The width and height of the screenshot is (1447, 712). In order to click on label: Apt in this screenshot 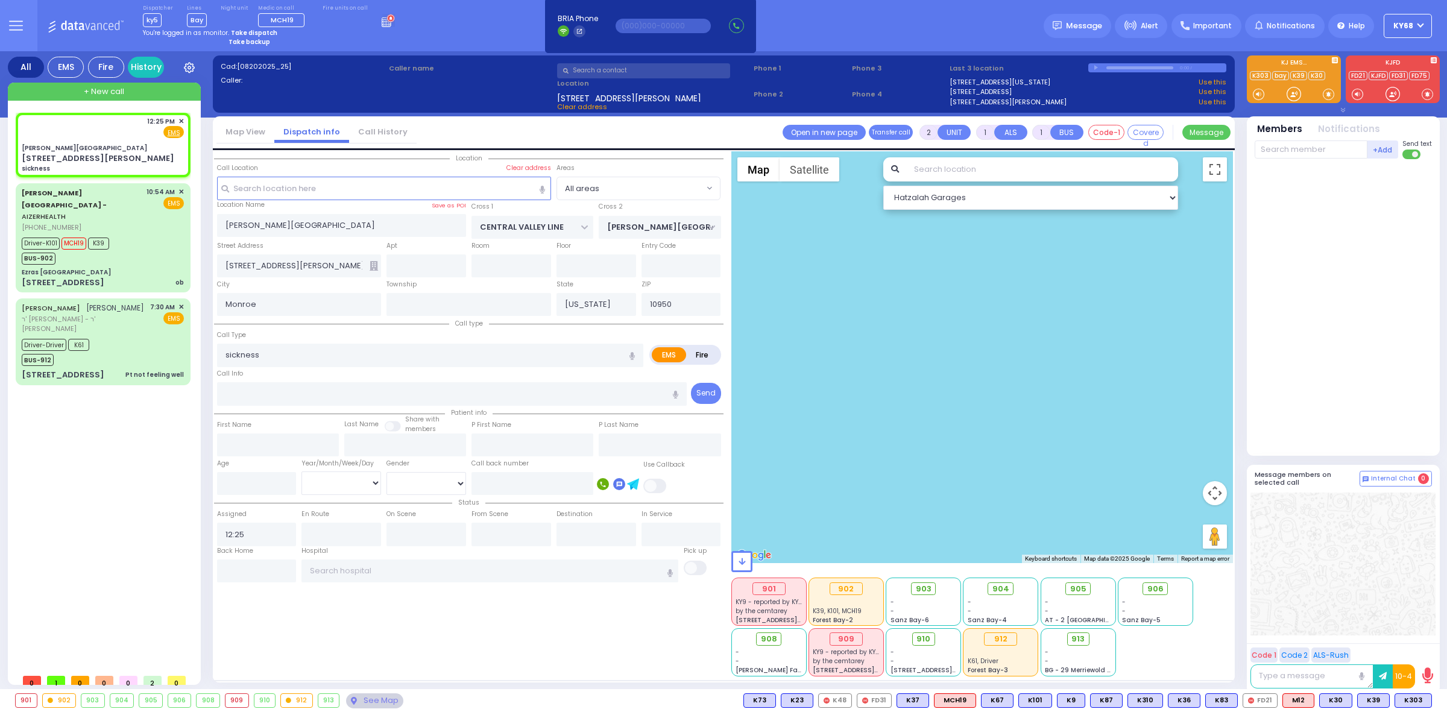, I will do `click(392, 246)`.